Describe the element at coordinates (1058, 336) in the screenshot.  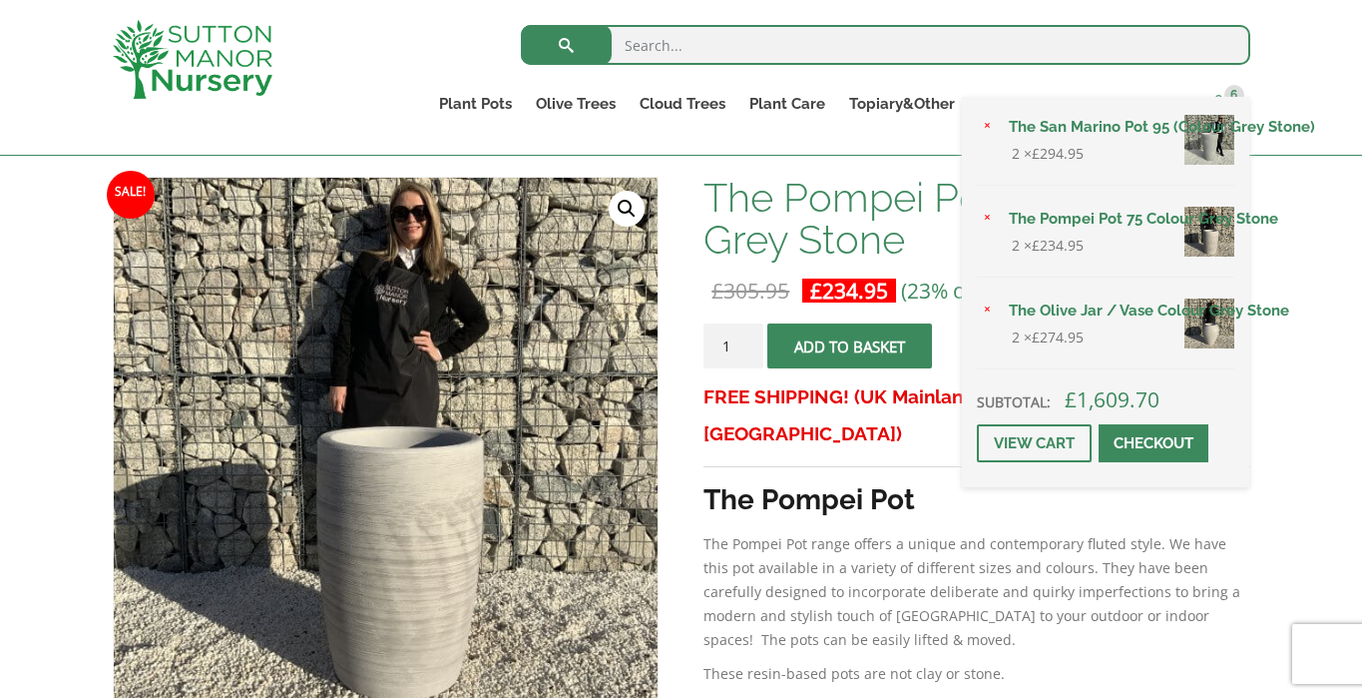
I see `bdi: 274.95` at that location.